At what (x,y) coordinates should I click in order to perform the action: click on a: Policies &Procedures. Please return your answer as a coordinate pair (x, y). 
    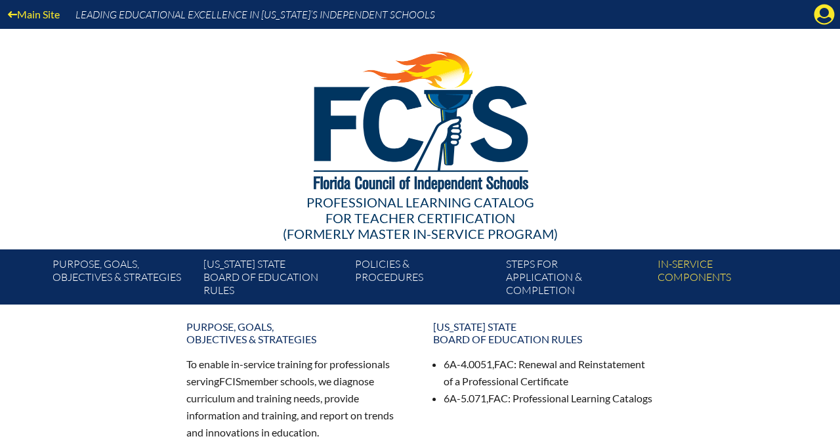
    Looking at the image, I should click on (425, 280).